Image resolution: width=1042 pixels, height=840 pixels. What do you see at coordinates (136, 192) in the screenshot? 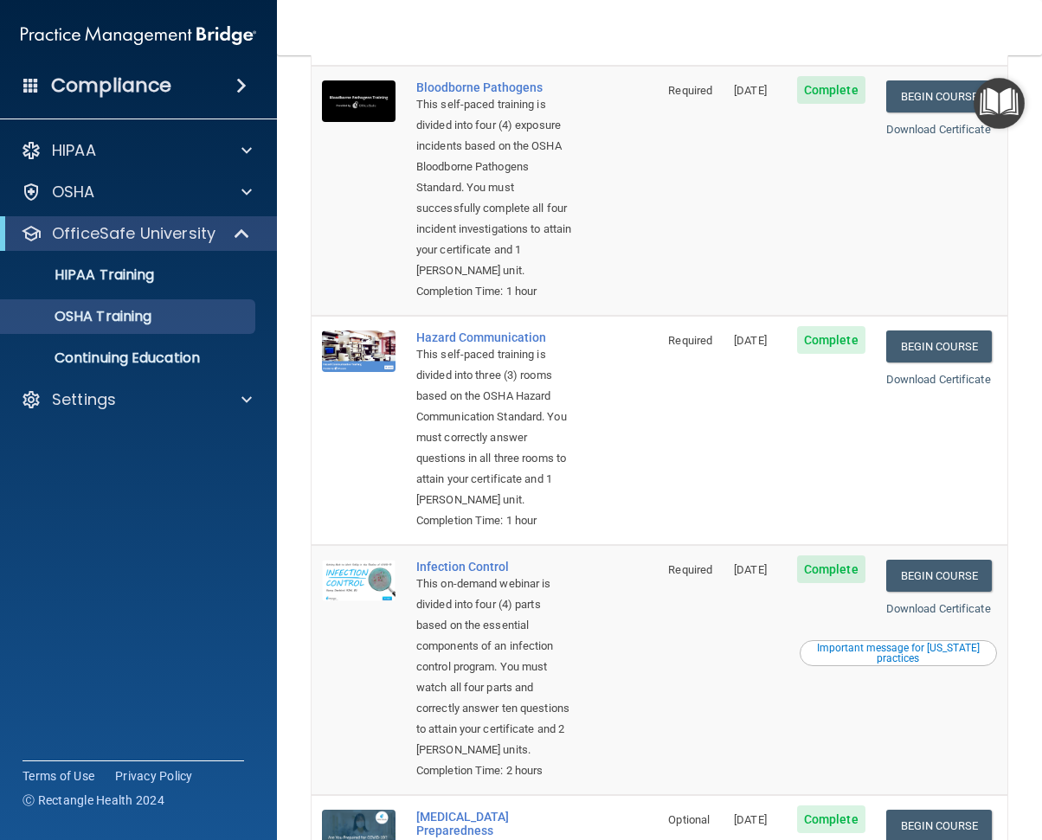
I see `a: OSHA` at bounding box center [136, 192].